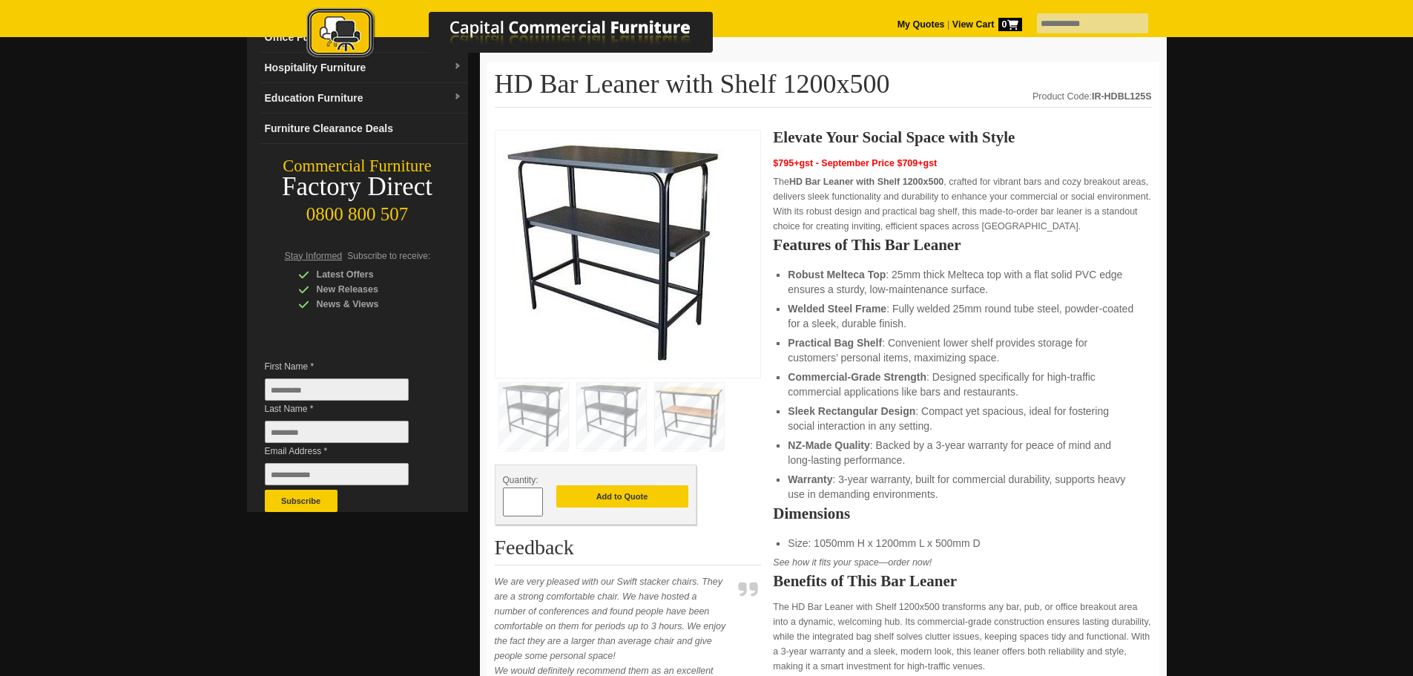 This screenshot has height=676, width=1413. I want to click on li: : Convenient lower shelf provides storage for customers’ personal items, maximizing space., so click(962, 350).